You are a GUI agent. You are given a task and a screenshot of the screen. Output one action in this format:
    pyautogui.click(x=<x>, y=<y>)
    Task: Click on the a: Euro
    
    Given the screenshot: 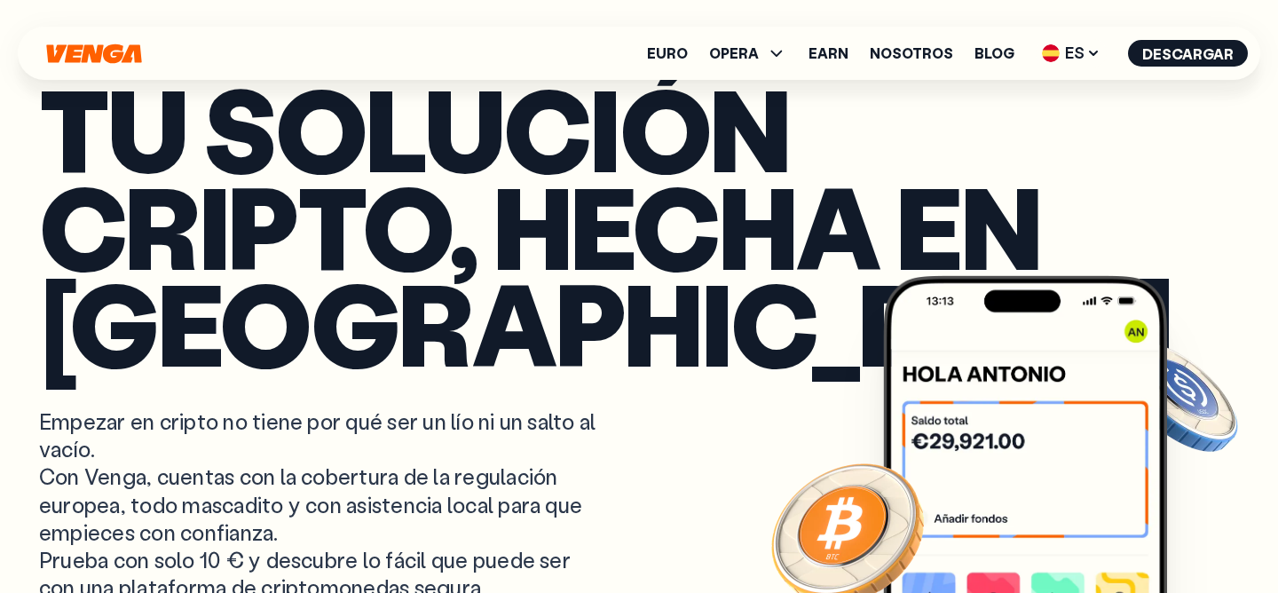 What is the action you would take?
    pyautogui.click(x=667, y=53)
    